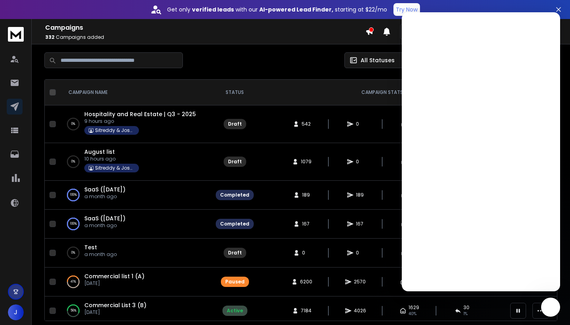  Describe the element at coordinates (414, 307) in the screenshot. I see `span: 1629` at that location.